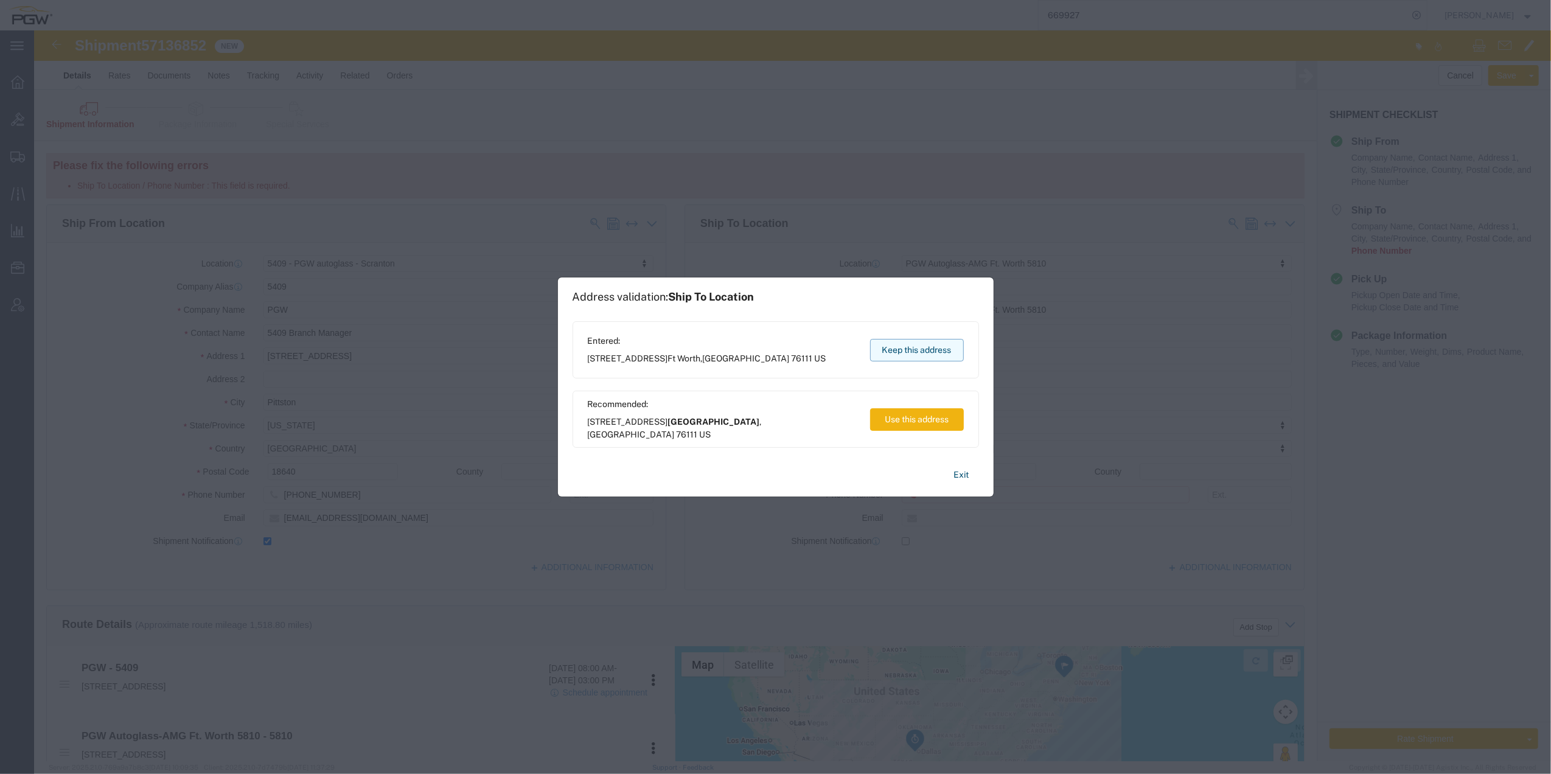  Describe the element at coordinates (663, 297) in the screenshot. I see `h1: Address validation:` at that location.